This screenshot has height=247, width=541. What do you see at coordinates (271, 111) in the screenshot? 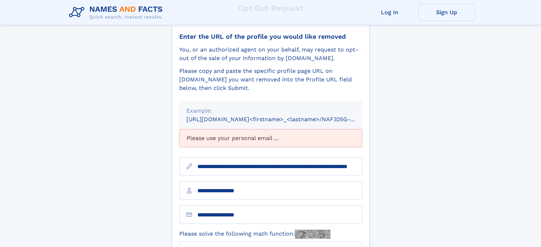
I see `div: Example:` at bounding box center [271, 111].